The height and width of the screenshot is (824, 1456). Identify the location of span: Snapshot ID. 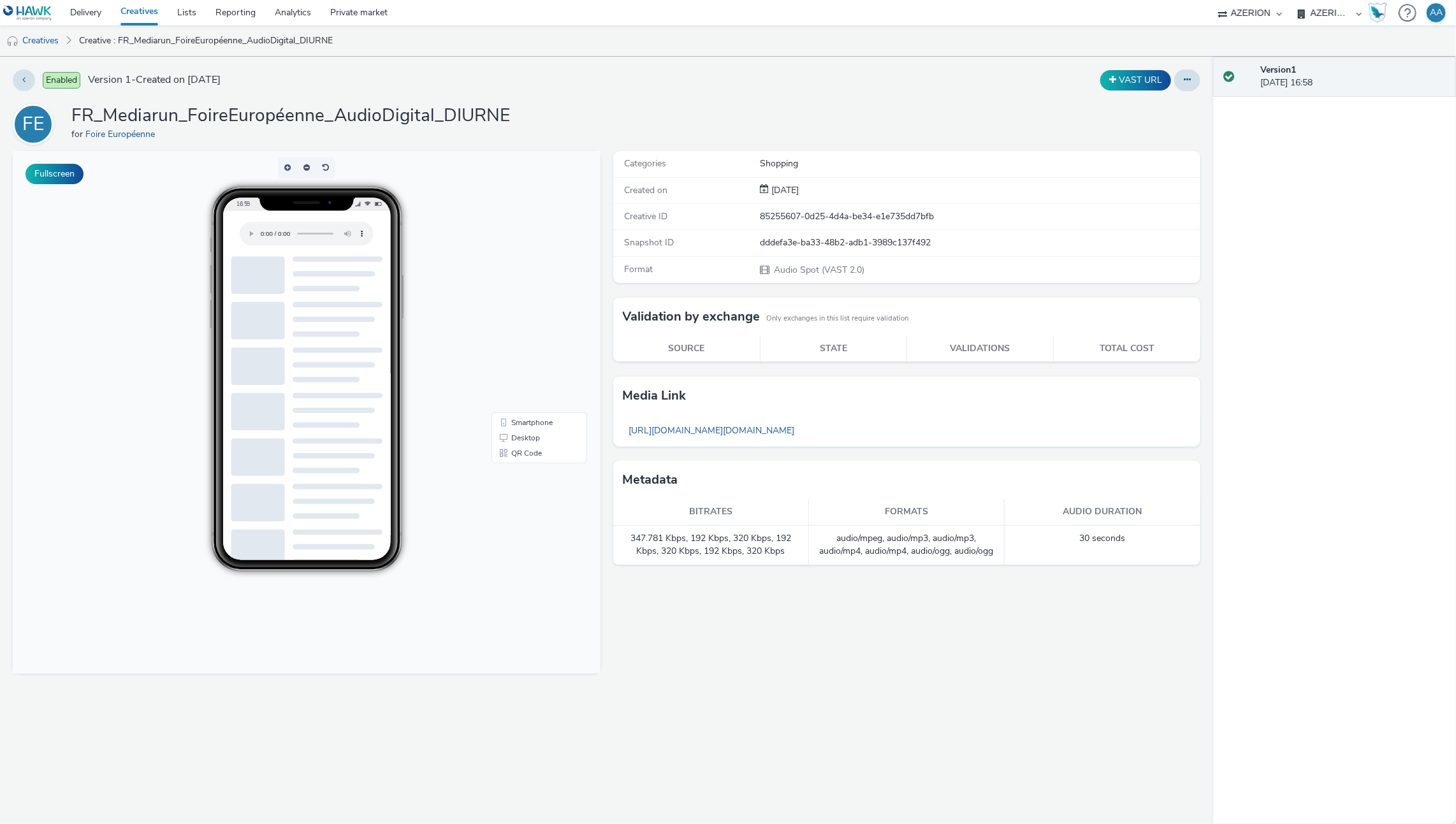
(650, 242).